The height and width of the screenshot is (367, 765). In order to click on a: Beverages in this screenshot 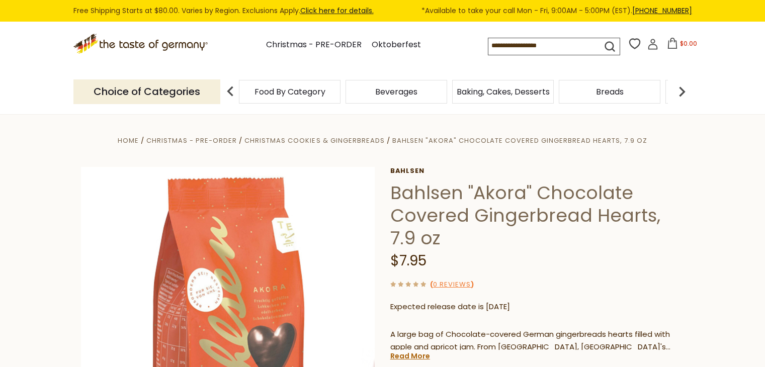, I will do `click(396, 92)`.